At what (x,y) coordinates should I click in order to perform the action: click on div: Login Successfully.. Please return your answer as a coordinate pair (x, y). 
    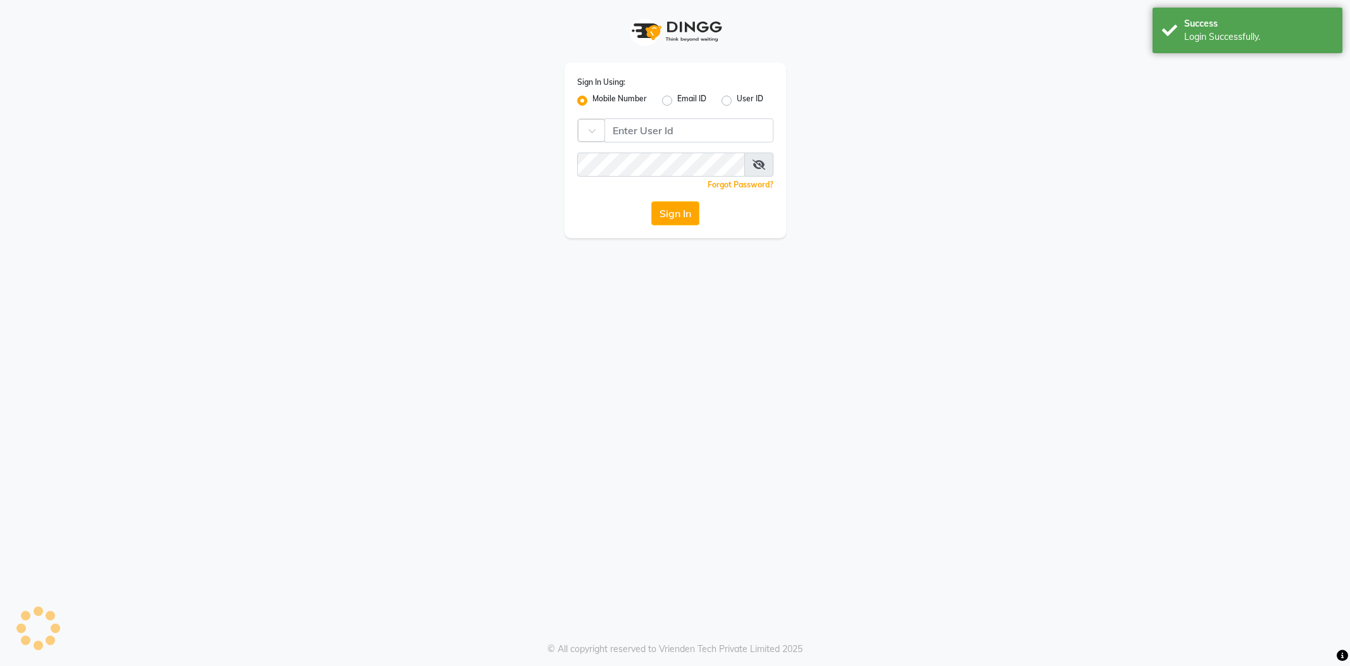
    Looking at the image, I should click on (1258, 37).